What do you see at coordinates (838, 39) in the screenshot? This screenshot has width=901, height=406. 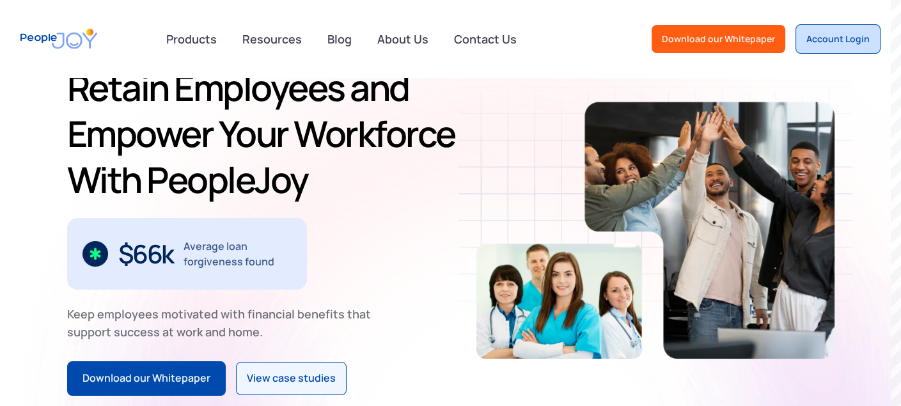 I see `div: Account Login` at bounding box center [838, 39].